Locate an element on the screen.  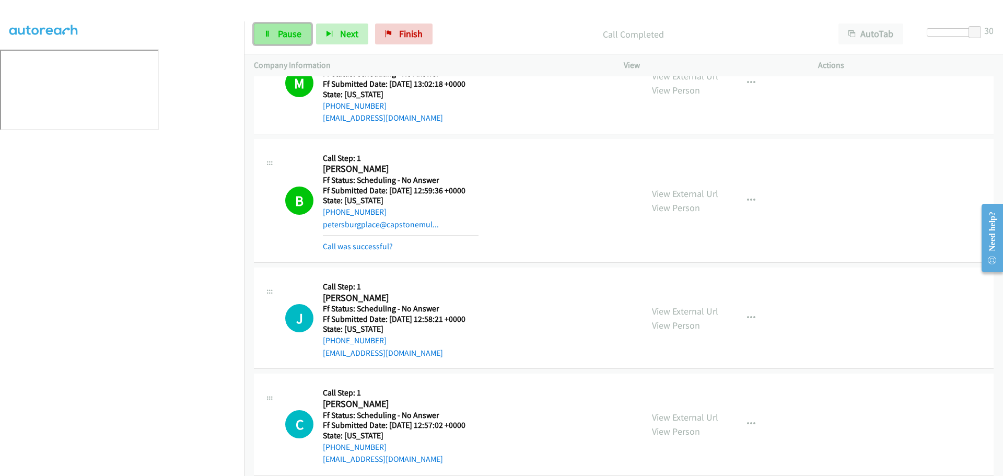
div: The call is yet to be attempted is located at coordinates (299, 424).